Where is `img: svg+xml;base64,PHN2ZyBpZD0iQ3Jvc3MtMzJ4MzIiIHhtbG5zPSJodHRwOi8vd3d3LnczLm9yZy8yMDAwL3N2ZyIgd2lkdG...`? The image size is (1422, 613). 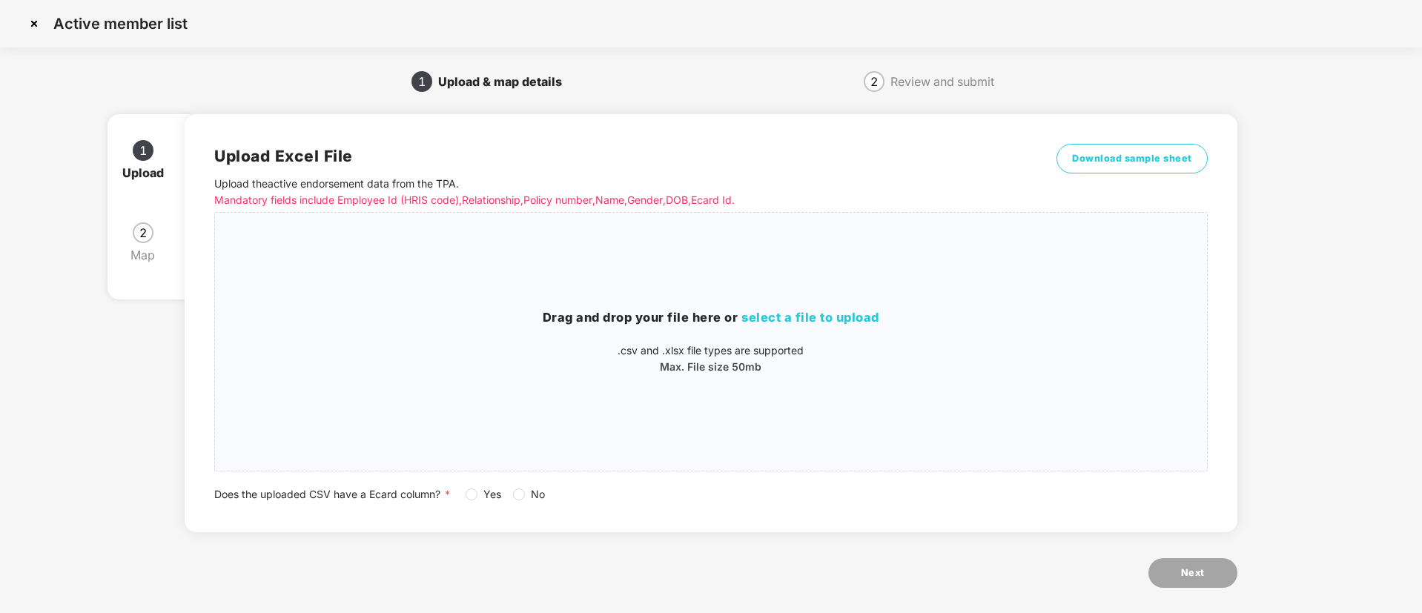
img: svg+xml;base64,PHN2ZyBpZD0iQ3Jvc3MtMzJ4MzIiIHhtbG5zPSJodHRwOi8vd3d3LnczLm9yZy8yMDAwL3N2ZyIgd2lkdG... is located at coordinates (34, 24).